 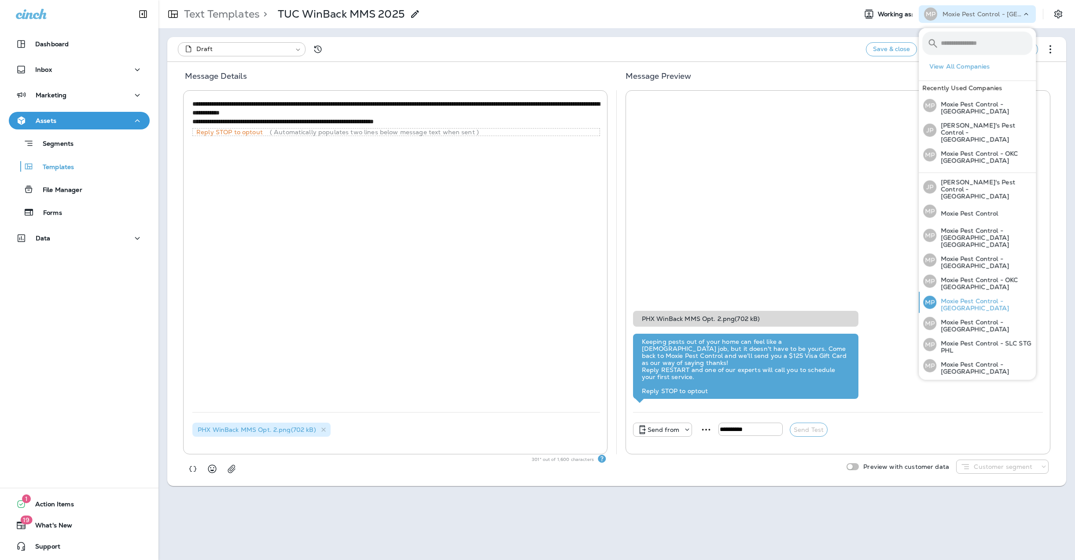 What do you see at coordinates (58, 190) in the screenshot?
I see `p: File Manager` at bounding box center [58, 190].